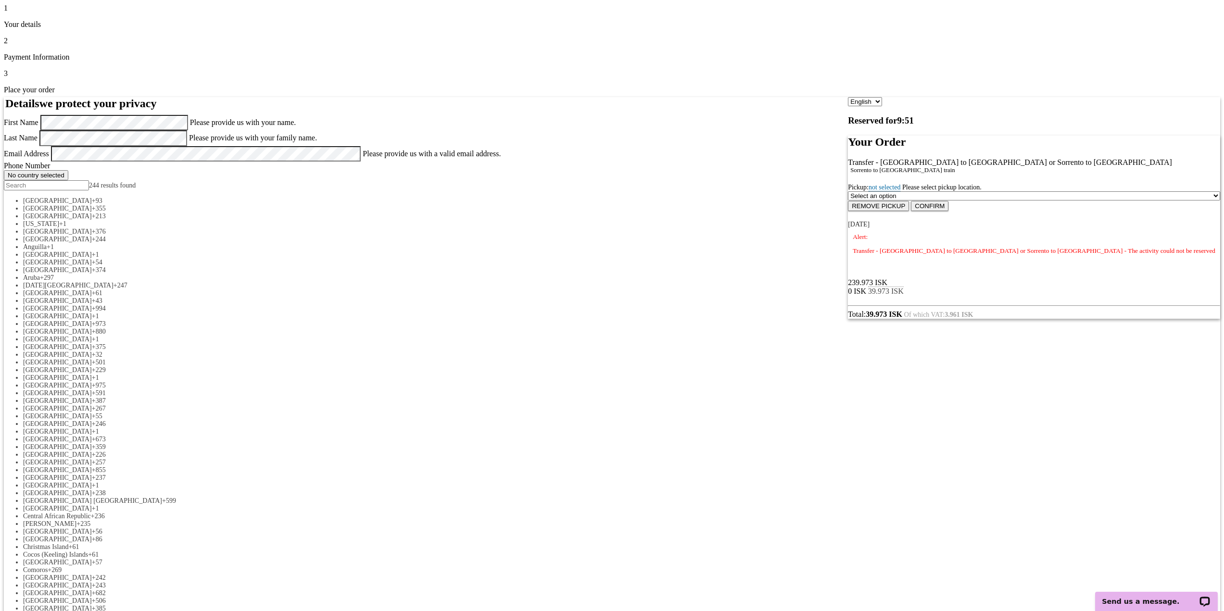  What do you see at coordinates (612, 90) in the screenshot?
I see `p: Place your order` at bounding box center [612, 90].